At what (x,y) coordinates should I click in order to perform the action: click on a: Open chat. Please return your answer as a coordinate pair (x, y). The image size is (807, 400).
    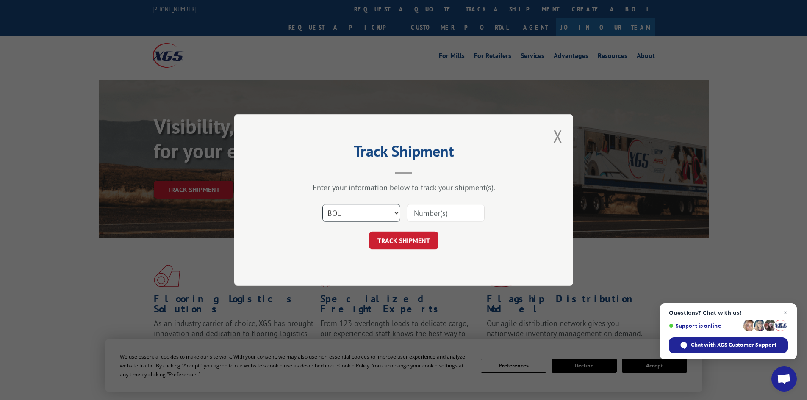
    Looking at the image, I should click on (784, 379).